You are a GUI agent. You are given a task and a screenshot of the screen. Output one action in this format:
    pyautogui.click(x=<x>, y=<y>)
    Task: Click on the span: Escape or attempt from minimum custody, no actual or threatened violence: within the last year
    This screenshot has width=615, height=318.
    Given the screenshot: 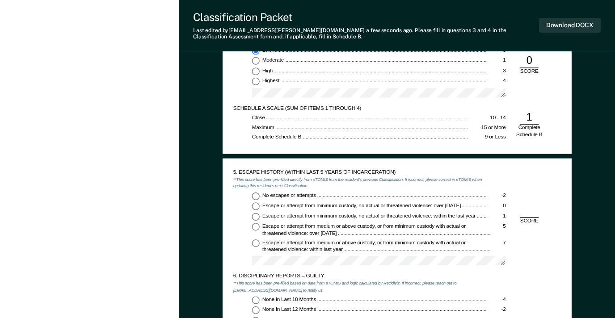 What is the action you would take?
    pyautogui.click(x=369, y=216)
    